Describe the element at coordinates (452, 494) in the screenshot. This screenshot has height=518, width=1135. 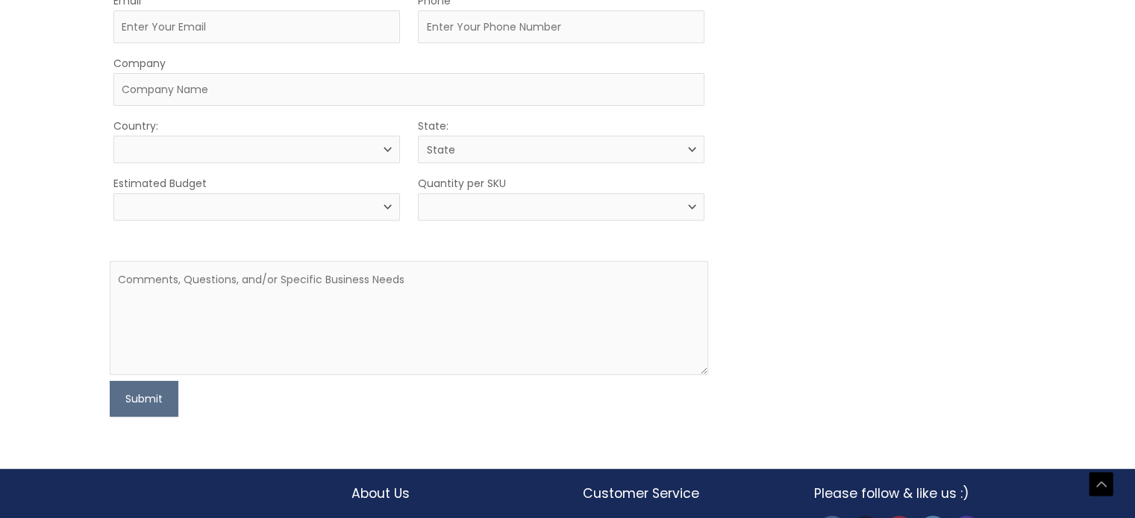
I see `h2: About Us` at that location.